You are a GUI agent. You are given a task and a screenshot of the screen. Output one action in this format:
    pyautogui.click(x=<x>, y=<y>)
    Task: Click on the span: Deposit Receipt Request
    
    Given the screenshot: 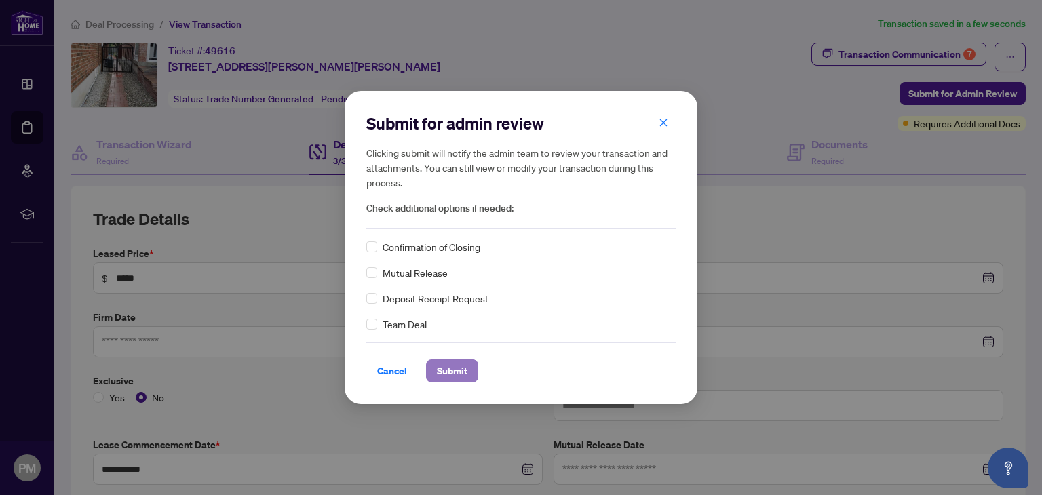 What is the action you would take?
    pyautogui.click(x=435, y=298)
    